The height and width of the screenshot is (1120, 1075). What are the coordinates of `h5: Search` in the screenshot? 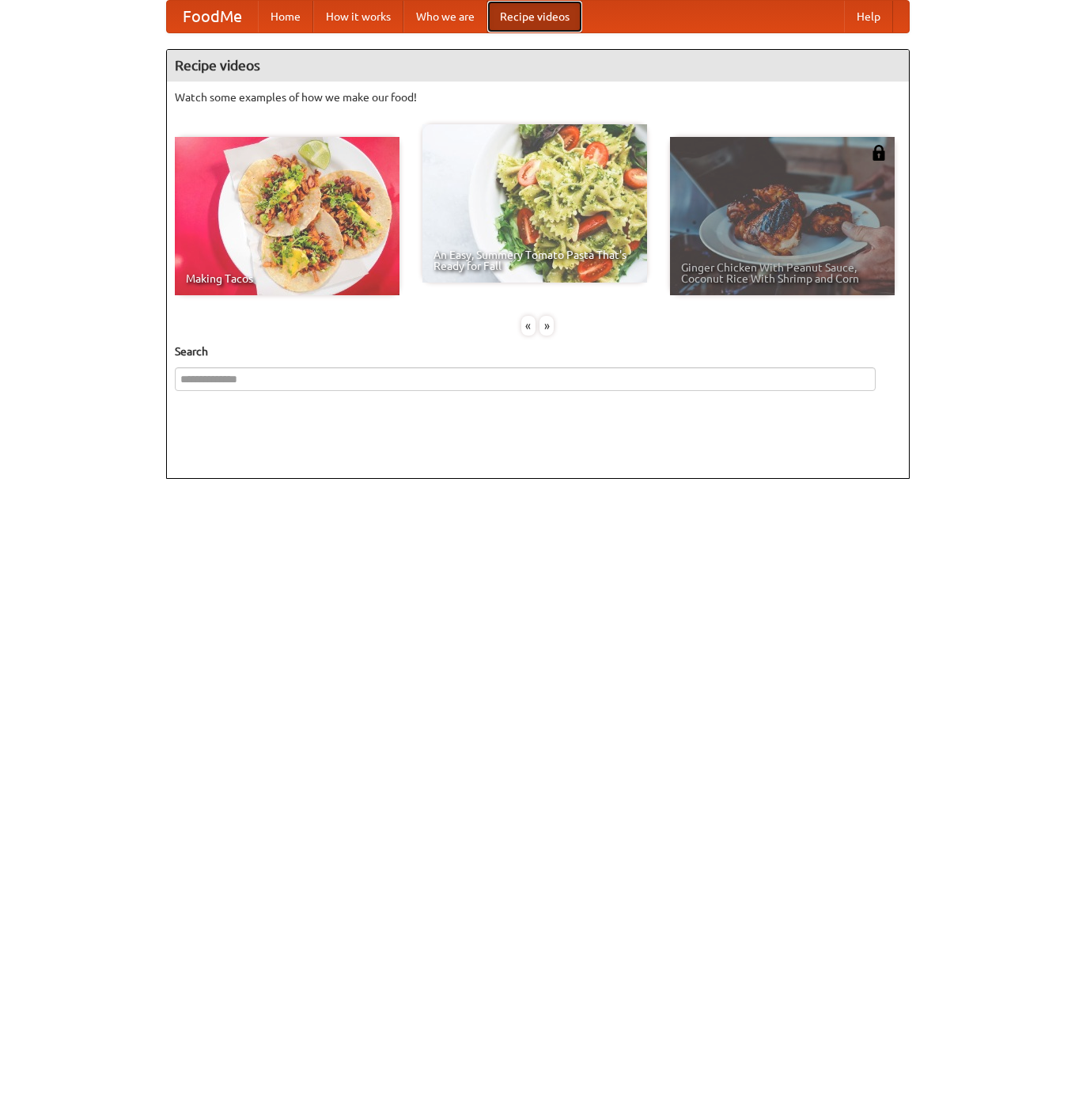 It's located at (538, 351).